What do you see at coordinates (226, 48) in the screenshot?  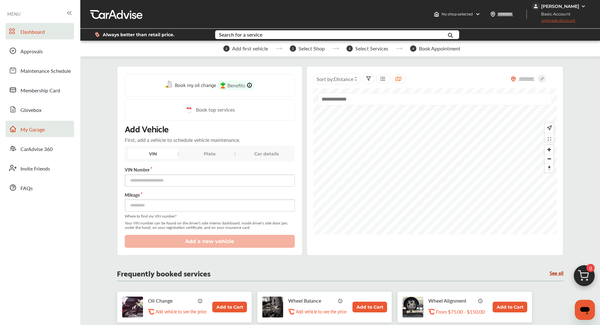 I see `span: 1` at bounding box center [226, 48].